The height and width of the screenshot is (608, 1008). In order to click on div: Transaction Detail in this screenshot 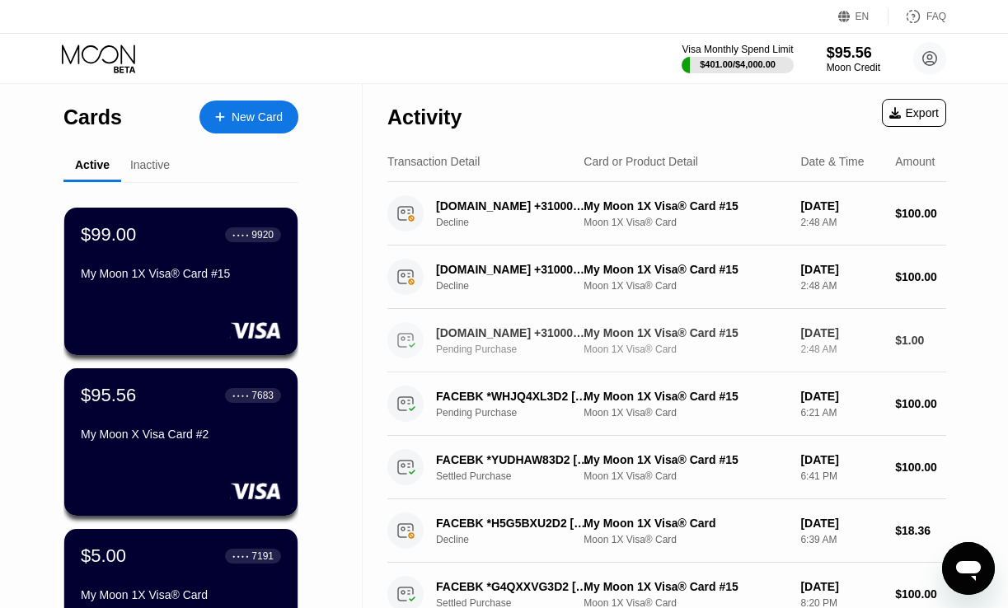, I will do `click(433, 161)`.